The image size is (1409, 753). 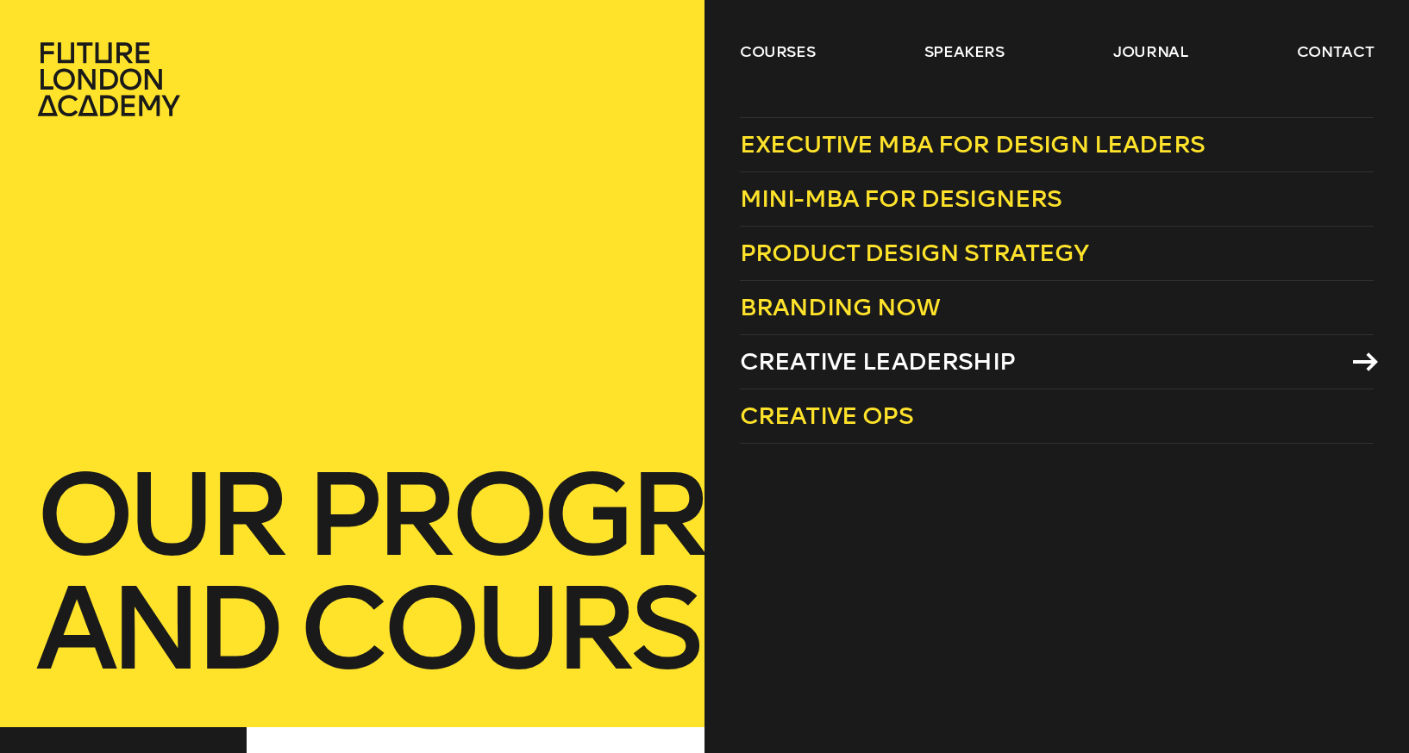 I want to click on a: Product Design Strategy, so click(x=1056, y=253).